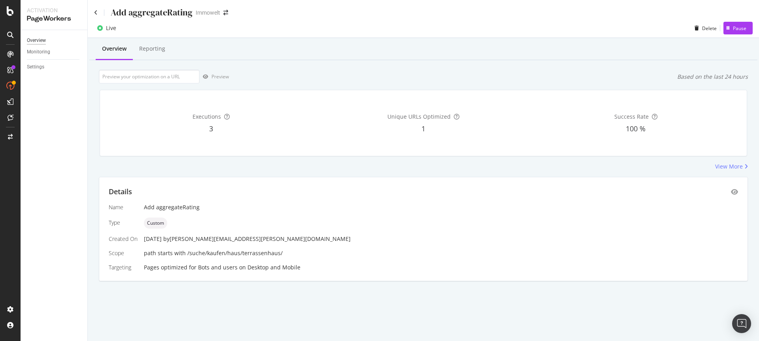 The width and height of the screenshot is (759, 341). I want to click on div: Pause, so click(740, 28).